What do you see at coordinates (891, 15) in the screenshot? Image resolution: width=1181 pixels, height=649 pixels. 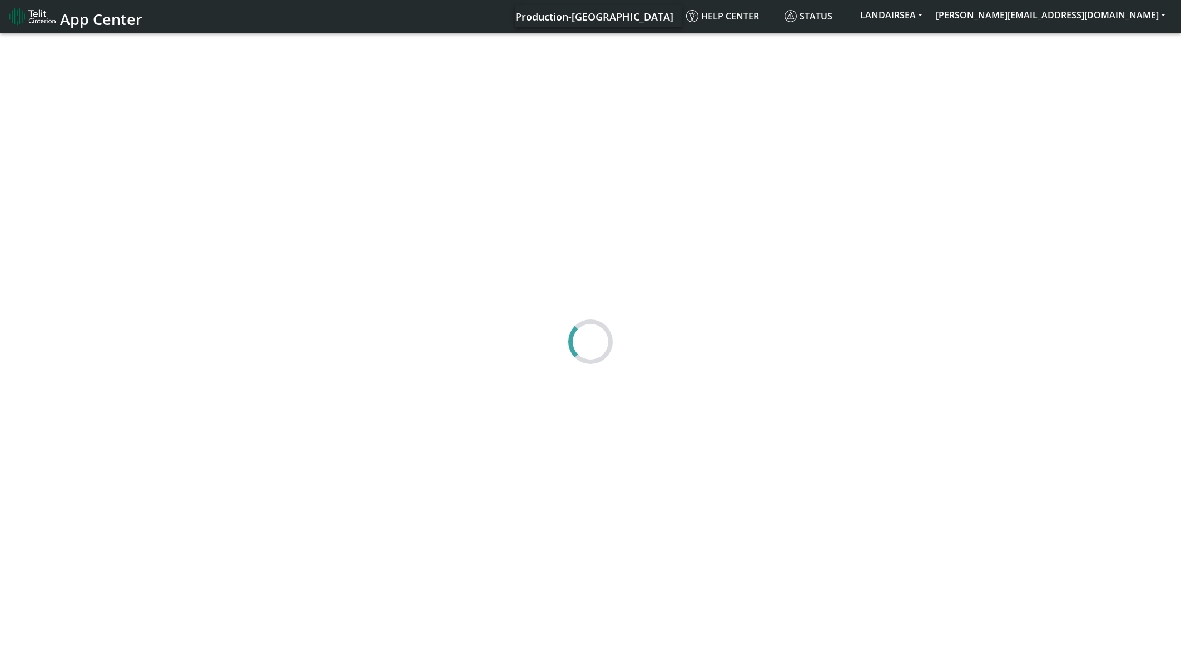 I see `button: LANDAIRSEA` at bounding box center [891, 15].